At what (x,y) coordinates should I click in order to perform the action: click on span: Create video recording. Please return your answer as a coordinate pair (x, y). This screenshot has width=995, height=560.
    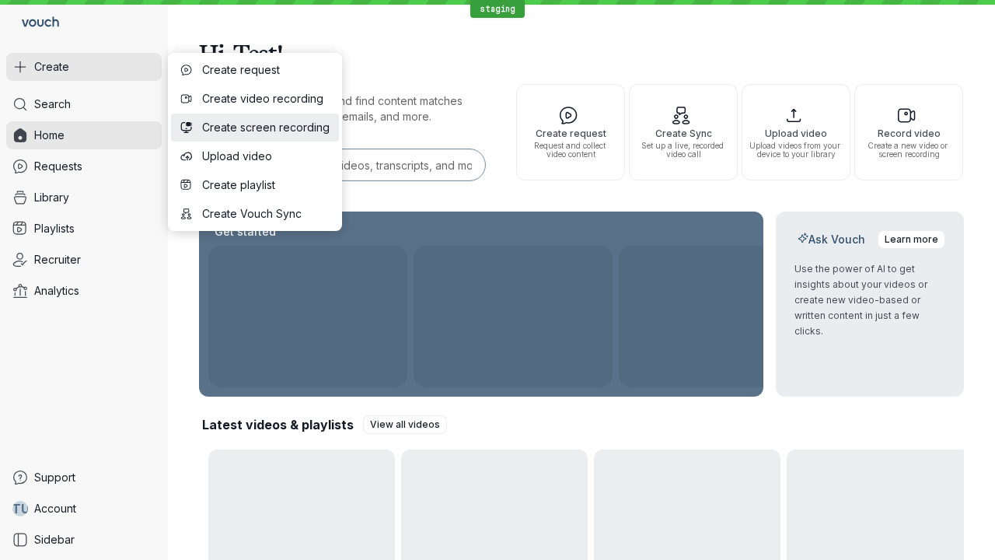
    Looking at the image, I should click on (266, 99).